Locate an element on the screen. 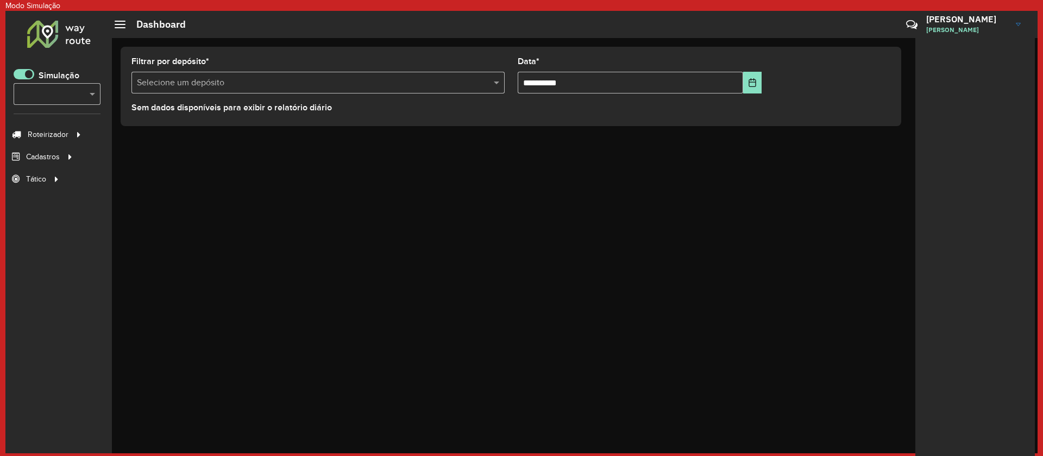 The width and height of the screenshot is (1043, 456). label: Filtrar por depósito is located at coordinates (170, 61).